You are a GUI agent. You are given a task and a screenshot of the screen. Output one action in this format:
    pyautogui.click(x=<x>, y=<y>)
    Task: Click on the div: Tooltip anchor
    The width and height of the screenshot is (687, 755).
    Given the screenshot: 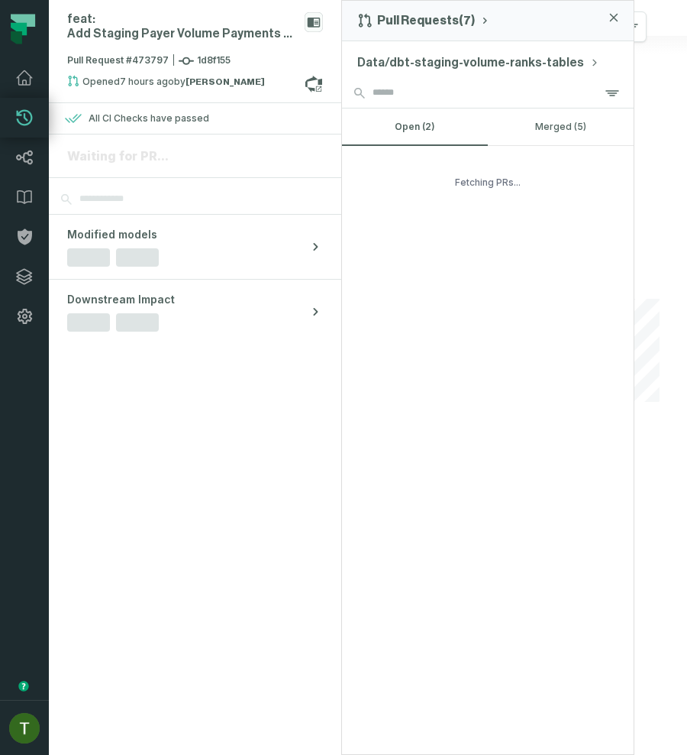 What is the action you would take?
    pyautogui.click(x=24, y=686)
    